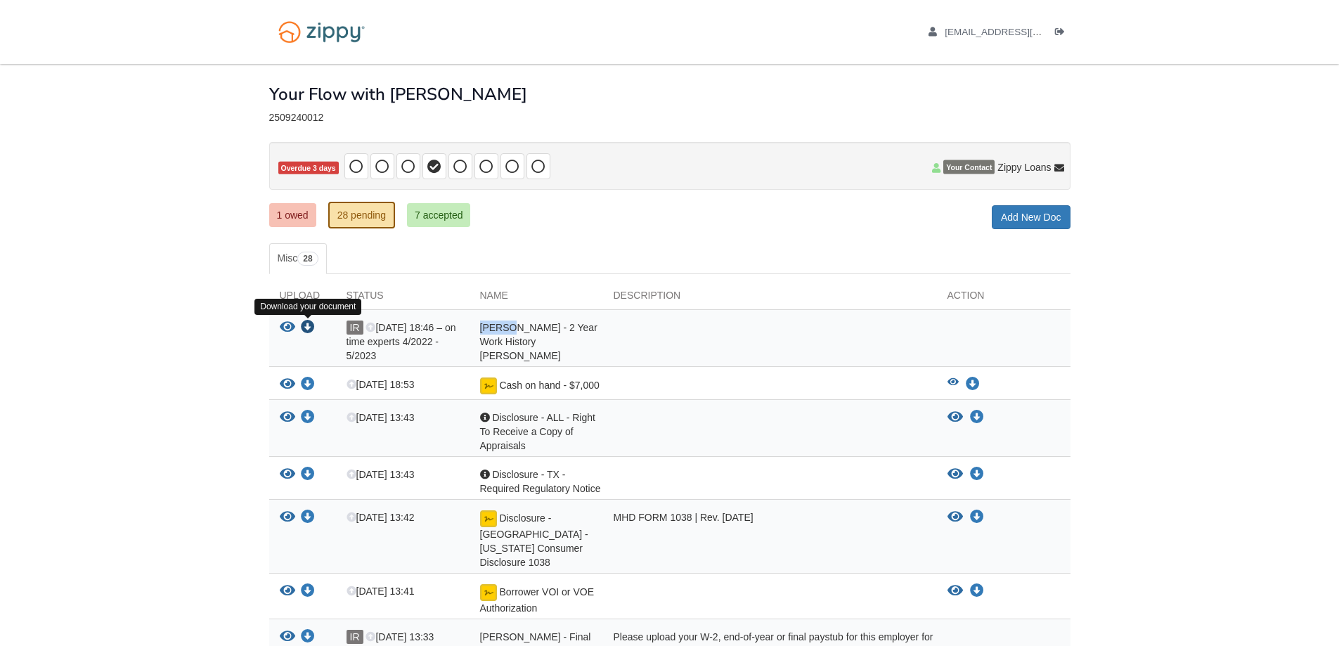  What do you see at coordinates (321, 32) in the screenshot?
I see `img: Logo` at bounding box center [321, 32].